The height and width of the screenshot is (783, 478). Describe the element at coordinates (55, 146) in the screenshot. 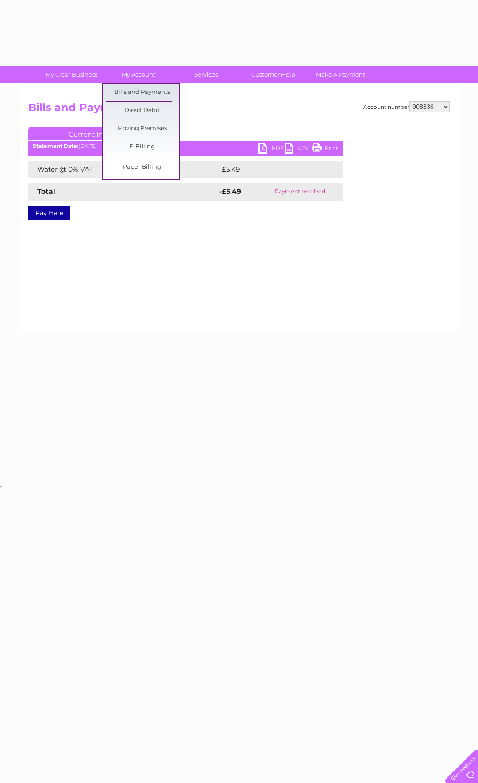

I see `b: Statement Date:` at that location.